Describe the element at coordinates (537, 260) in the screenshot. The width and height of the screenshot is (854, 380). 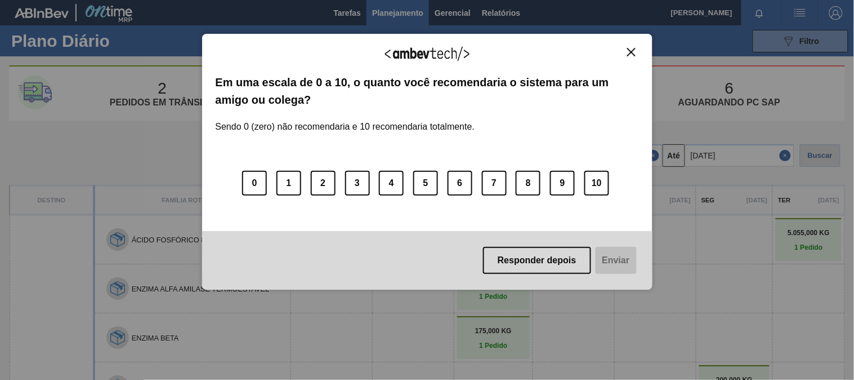
I see `button: Responder depois` at that location.